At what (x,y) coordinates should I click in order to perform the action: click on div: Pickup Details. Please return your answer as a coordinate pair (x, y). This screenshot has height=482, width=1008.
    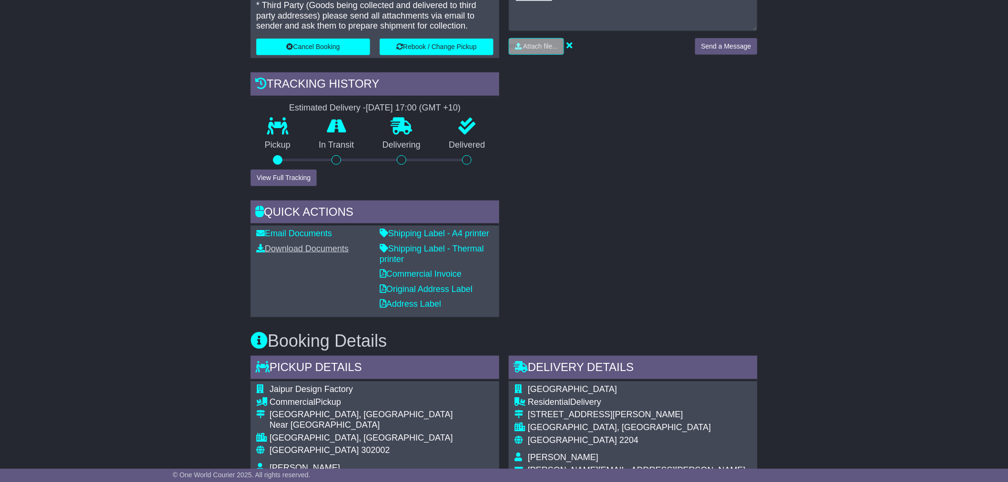
    Looking at the image, I should click on (375, 369).